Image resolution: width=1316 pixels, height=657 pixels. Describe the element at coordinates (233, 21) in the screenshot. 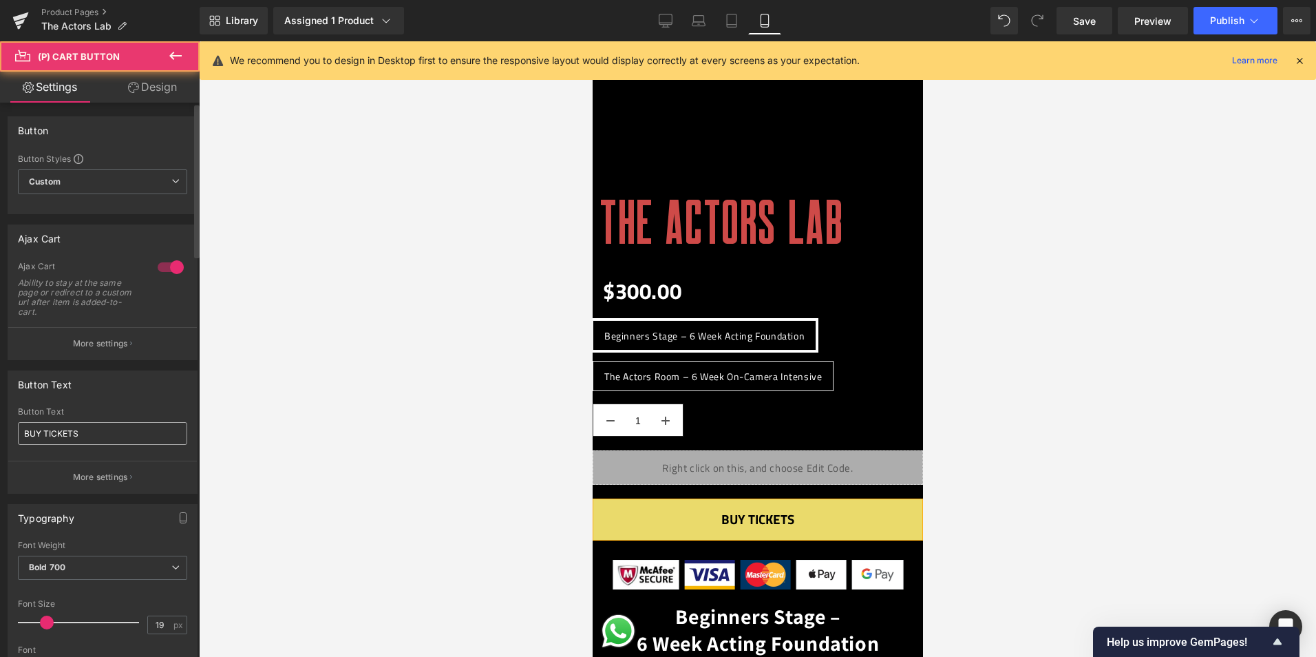

I see `a: New Library` at that location.